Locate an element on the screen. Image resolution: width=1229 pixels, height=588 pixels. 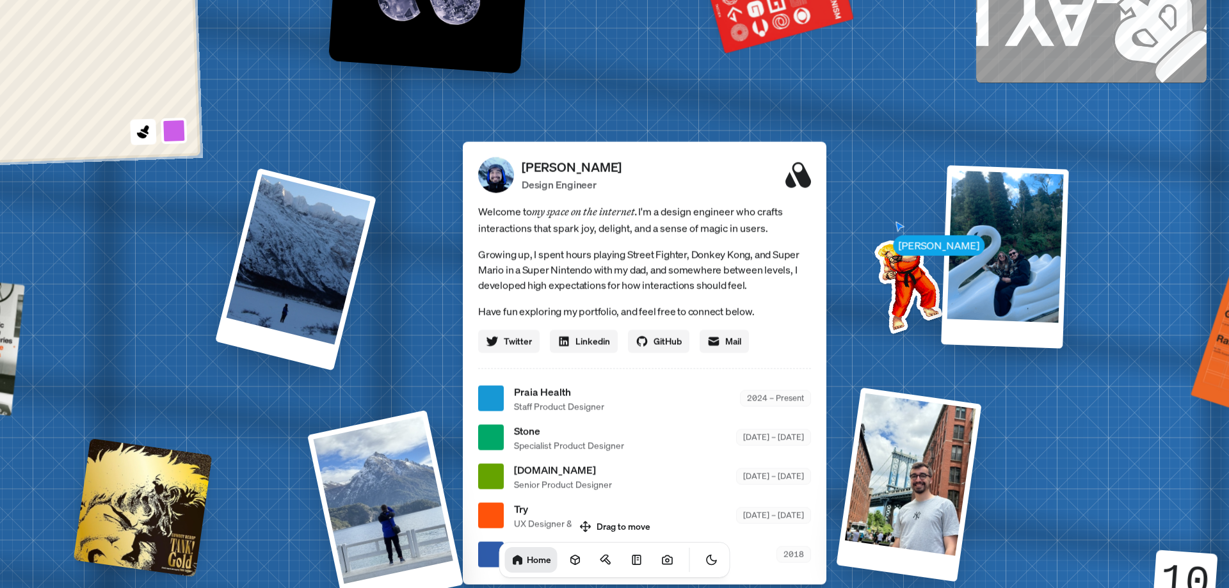
em: my space on the internet. is located at coordinates (585, 211).